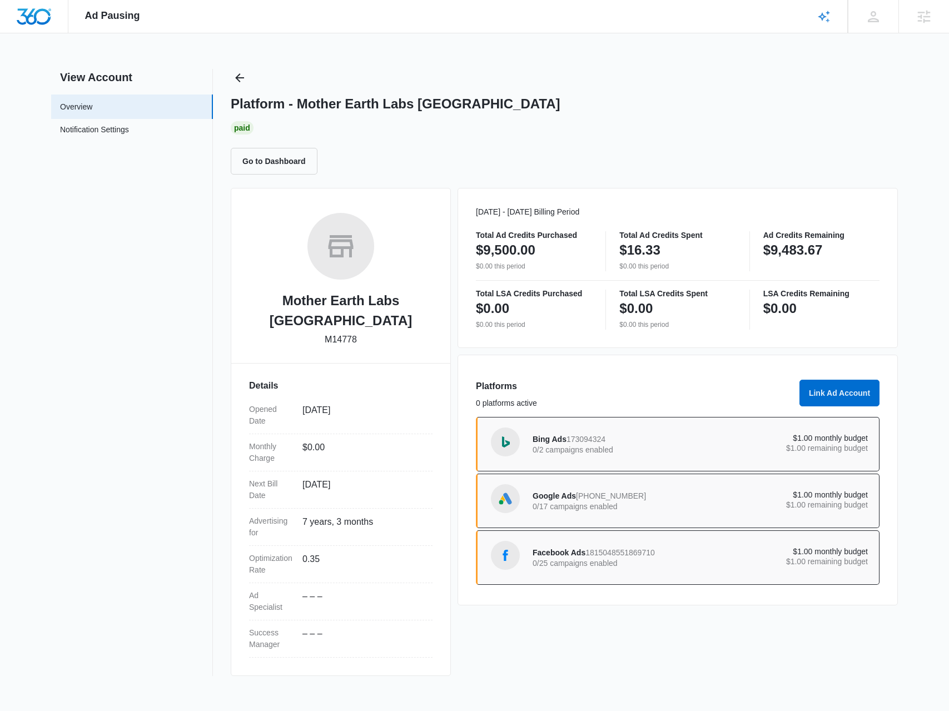 The height and width of the screenshot is (711, 949). What do you see at coordinates (634, 403) in the screenshot?
I see `p: 0 platforms active` at bounding box center [634, 403].